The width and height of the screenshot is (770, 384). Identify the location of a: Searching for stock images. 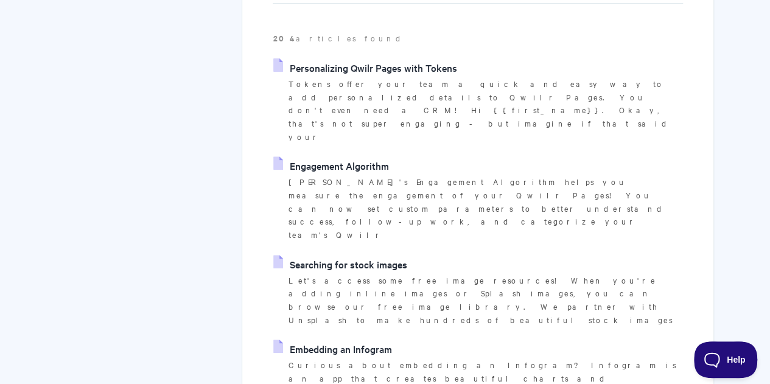
(340, 264).